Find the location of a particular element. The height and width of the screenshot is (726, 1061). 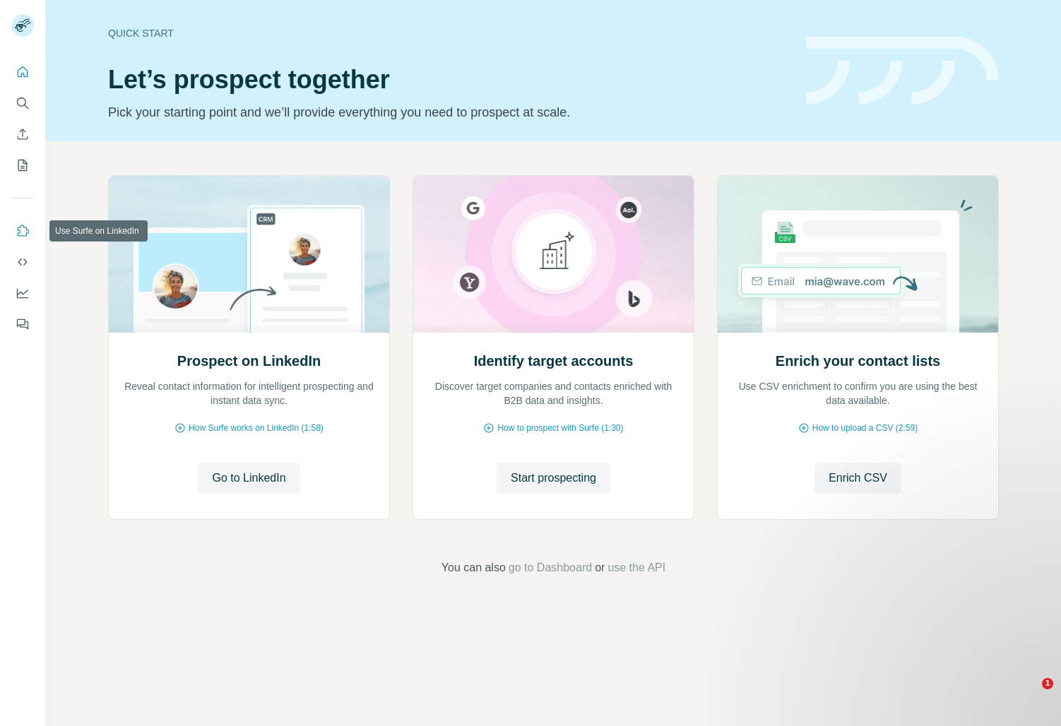

span: Enrich CSV is located at coordinates (858, 478).